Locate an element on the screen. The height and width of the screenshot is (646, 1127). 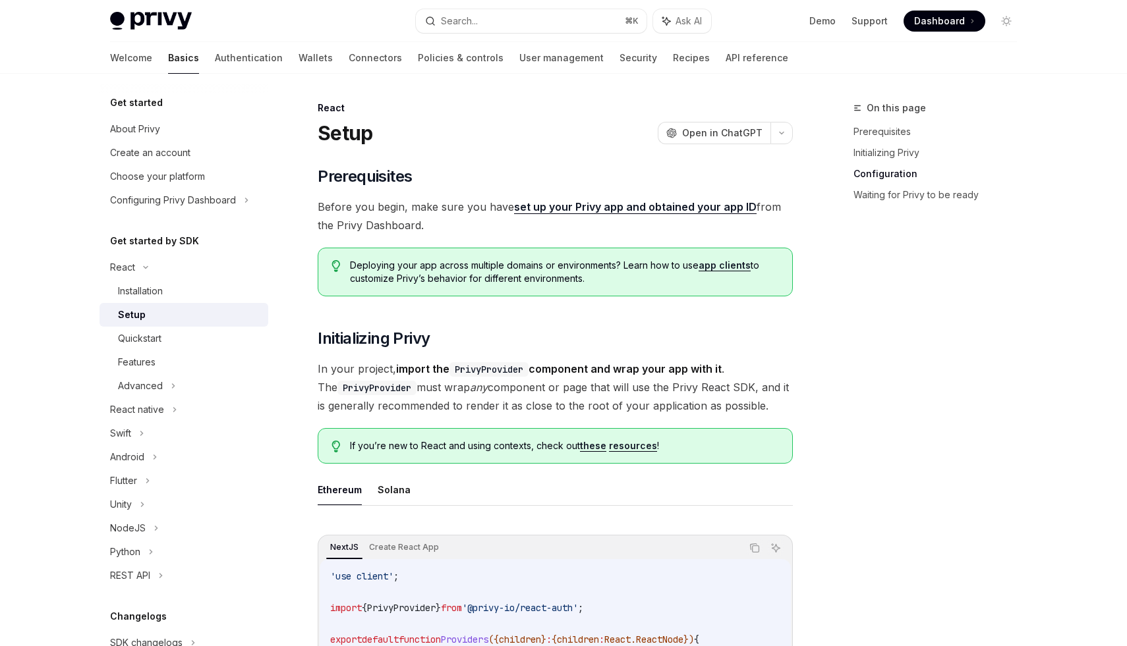
a: Initializing Privy is located at coordinates (940, 153).